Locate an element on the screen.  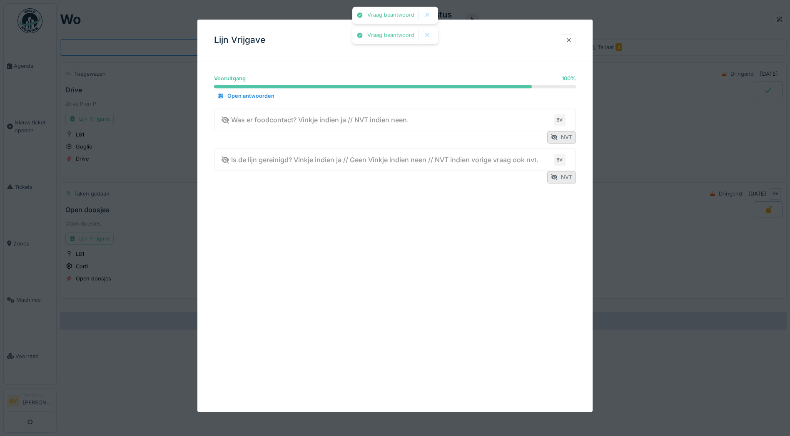
summary: Is de lijn gereinigd? Vinkje indien ja // Geen Vinkje indien neen // NVT indien vorige vraag ook ... is located at coordinates (395, 160).